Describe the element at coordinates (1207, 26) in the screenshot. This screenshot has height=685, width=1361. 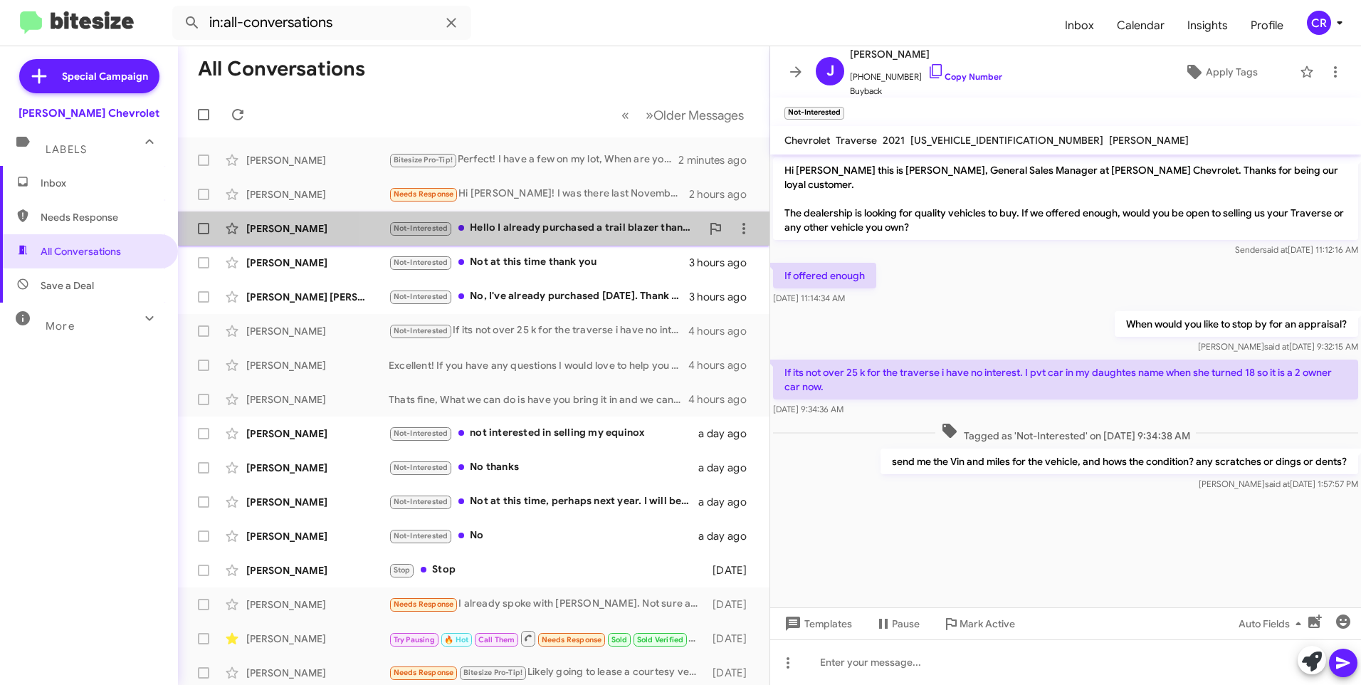
I see `span: Insights` at that location.